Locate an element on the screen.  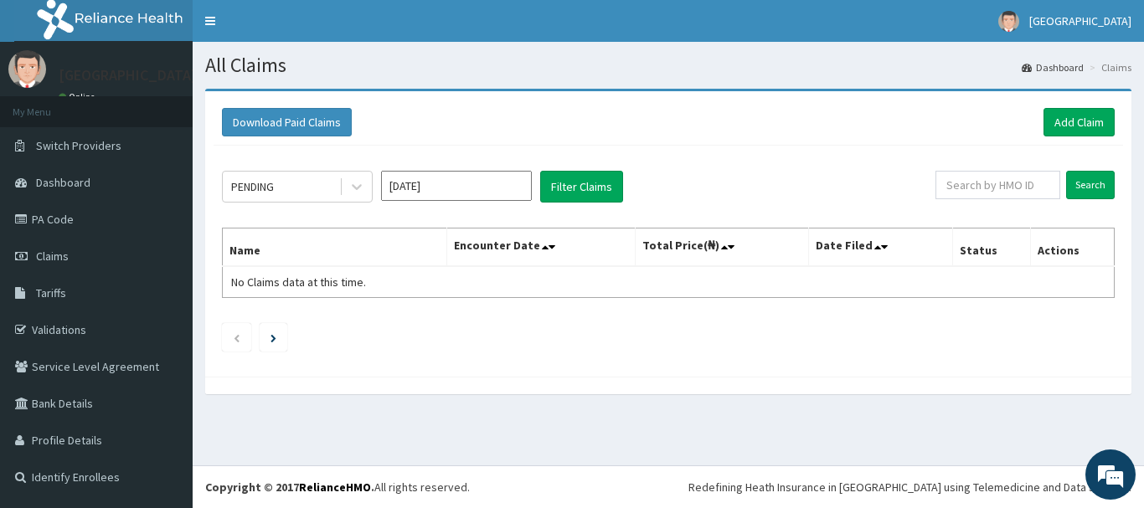
span: Switch Providers is located at coordinates (79, 146).